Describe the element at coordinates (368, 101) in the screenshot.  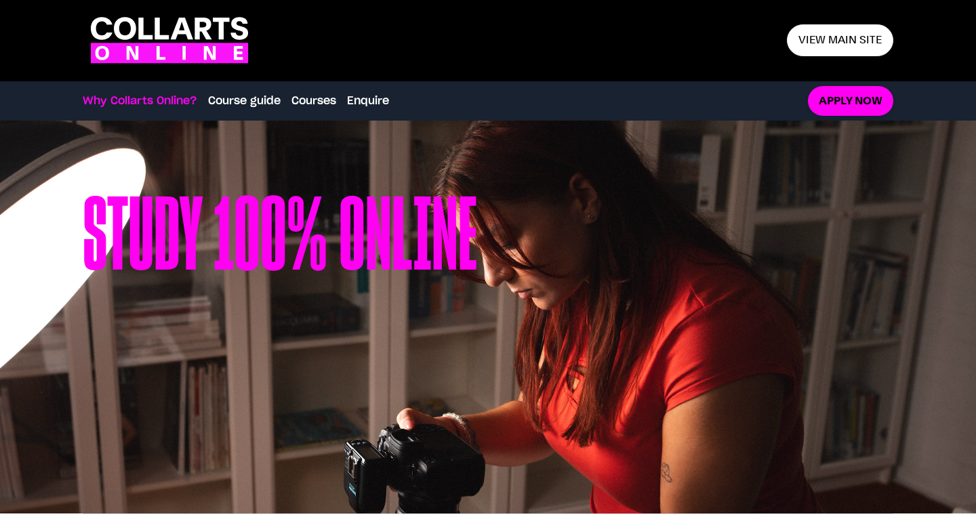
I see `a: Enquire` at that location.